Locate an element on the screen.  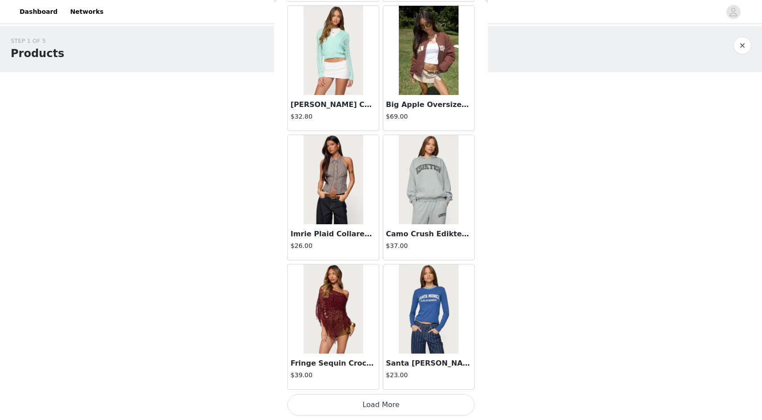
h3: Camo Crush Edikted Oversized Hoodie is located at coordinates (429, 234).